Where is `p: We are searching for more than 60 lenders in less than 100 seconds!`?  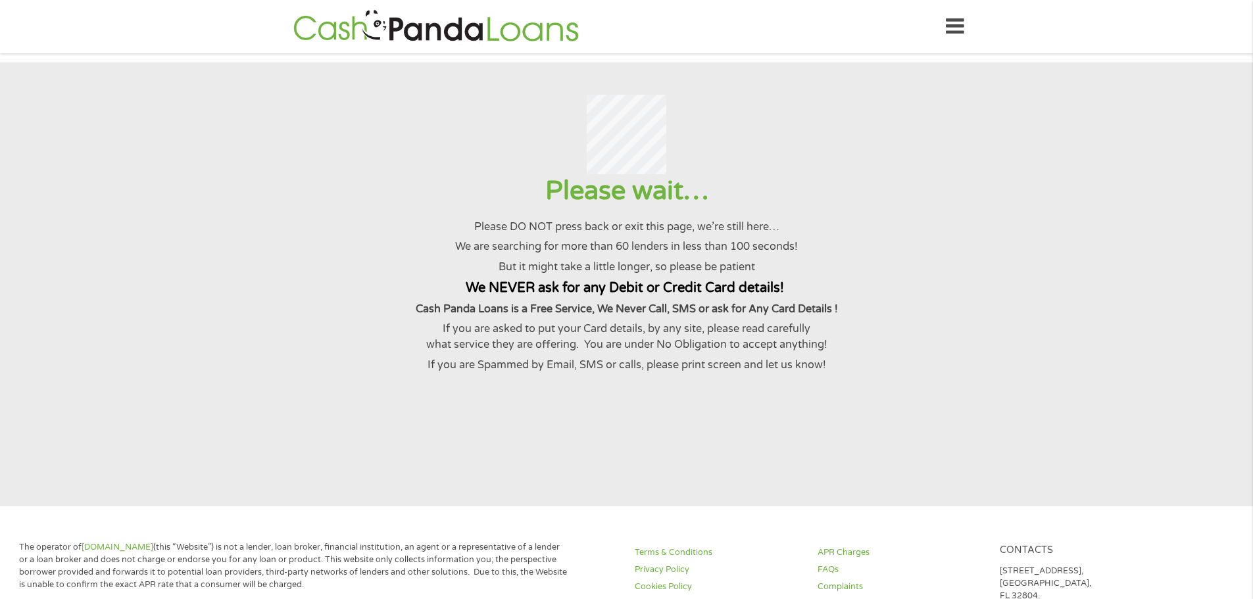 p: We are searching for more than 60 lenders in less than 100 seconds! is located at coordinates (626, 247).